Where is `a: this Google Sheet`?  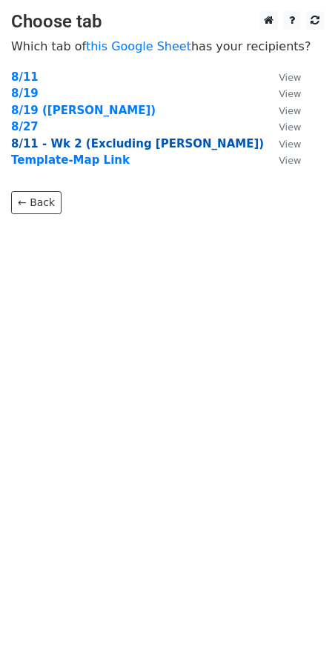 a: this Google Sheet is located at coordinates (139, 46).